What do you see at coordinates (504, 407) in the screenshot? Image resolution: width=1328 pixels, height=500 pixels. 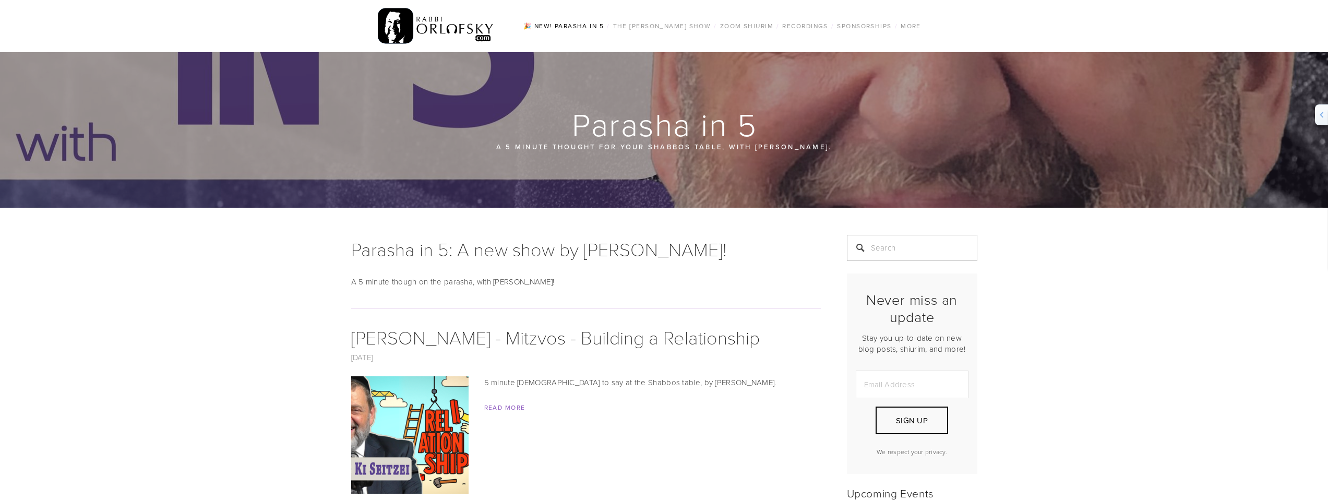 I see `a: Read More` at bounding box center [504, 407].